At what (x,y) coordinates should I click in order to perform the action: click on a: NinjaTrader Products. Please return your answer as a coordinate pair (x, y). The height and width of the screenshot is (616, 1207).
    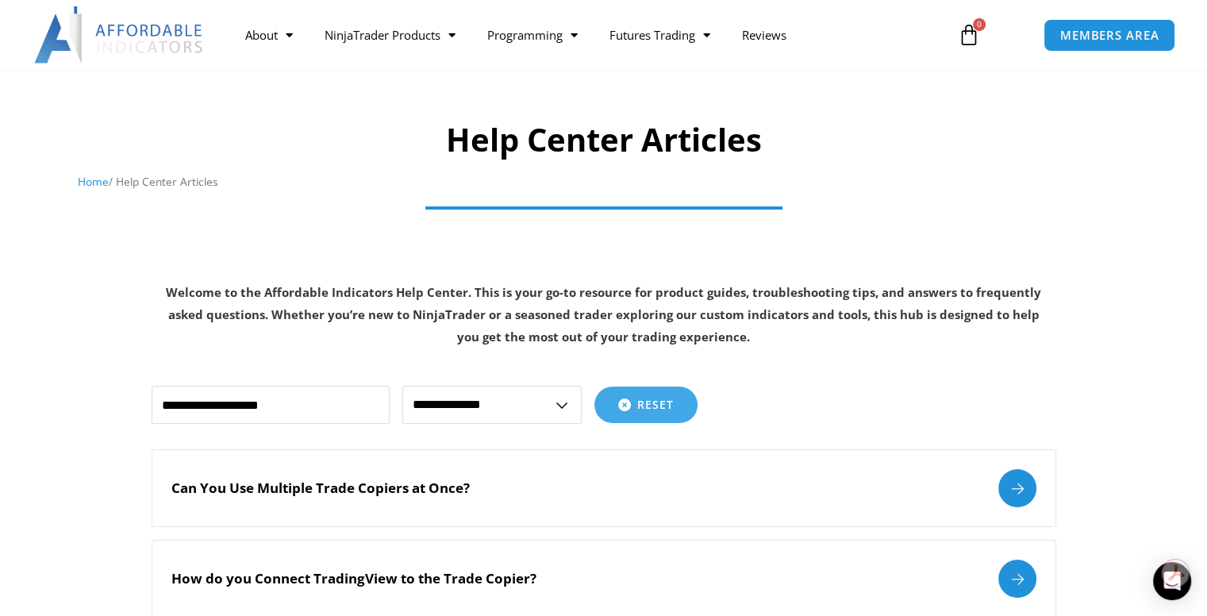
    Looking at the image, I should click on (390, 35).